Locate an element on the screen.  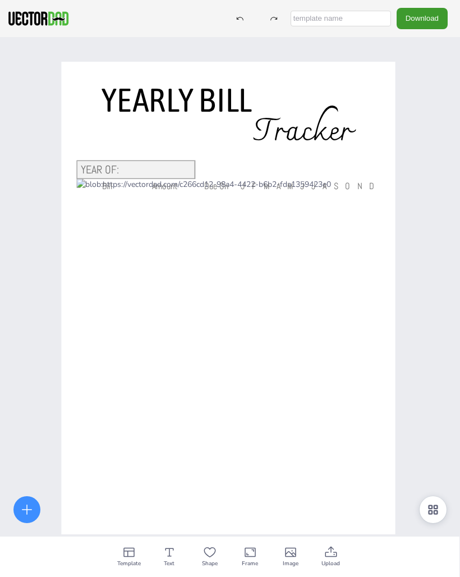
span: Year OF: is located at coordinates (100, 169).